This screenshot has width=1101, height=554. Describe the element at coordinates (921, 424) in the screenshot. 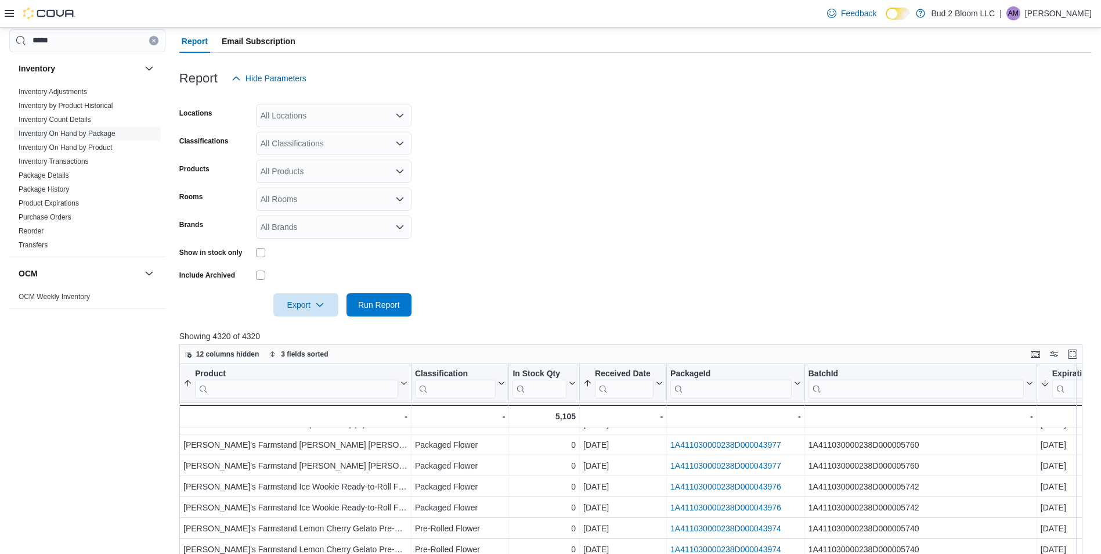

I see `div: 1A411030000238D000005738` at that location.